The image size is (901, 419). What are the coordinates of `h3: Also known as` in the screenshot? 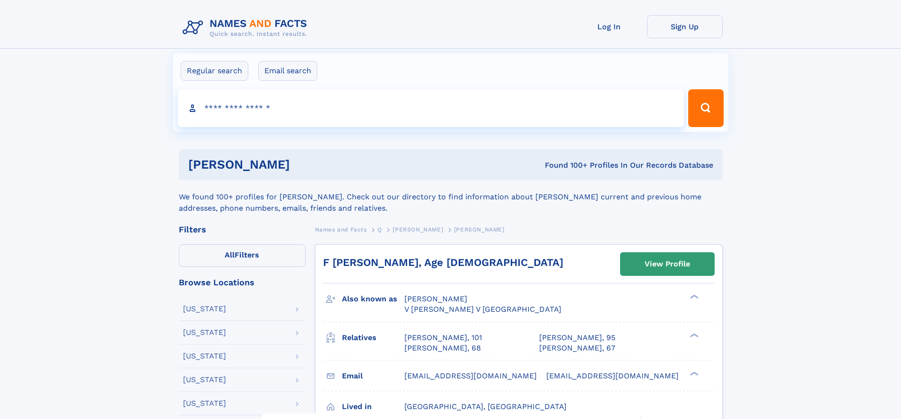 It's located at (373, 299).